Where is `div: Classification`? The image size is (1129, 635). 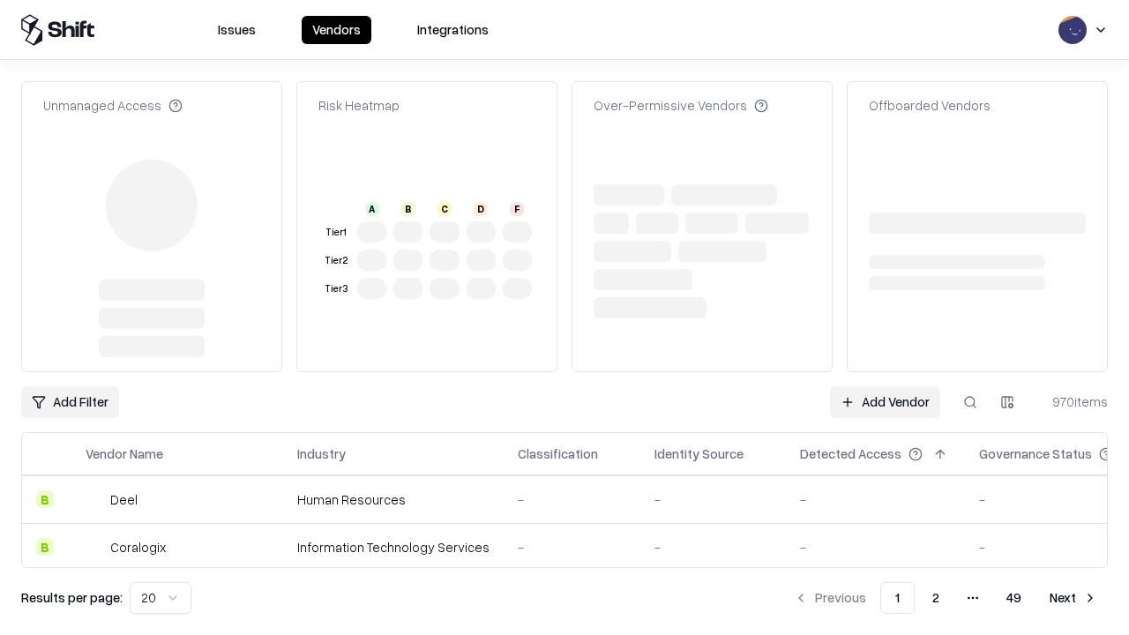
div: Classification is located at coordinates (557, 453).